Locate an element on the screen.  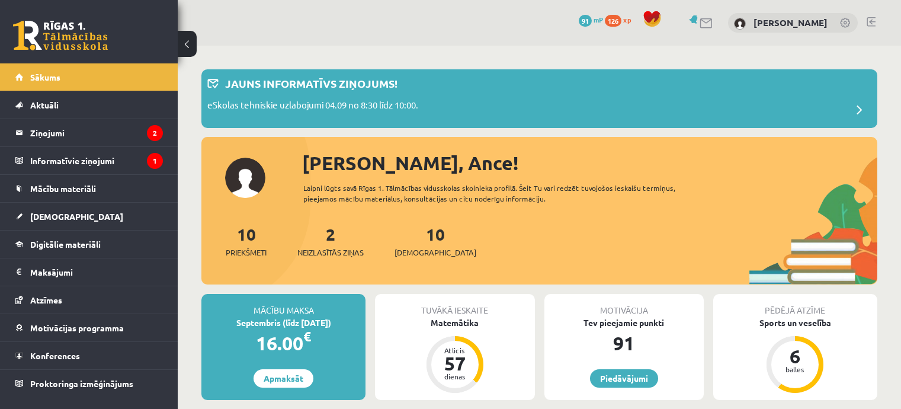
a: Proktoringa izmēģinājums is located at coordinates (89, 383).